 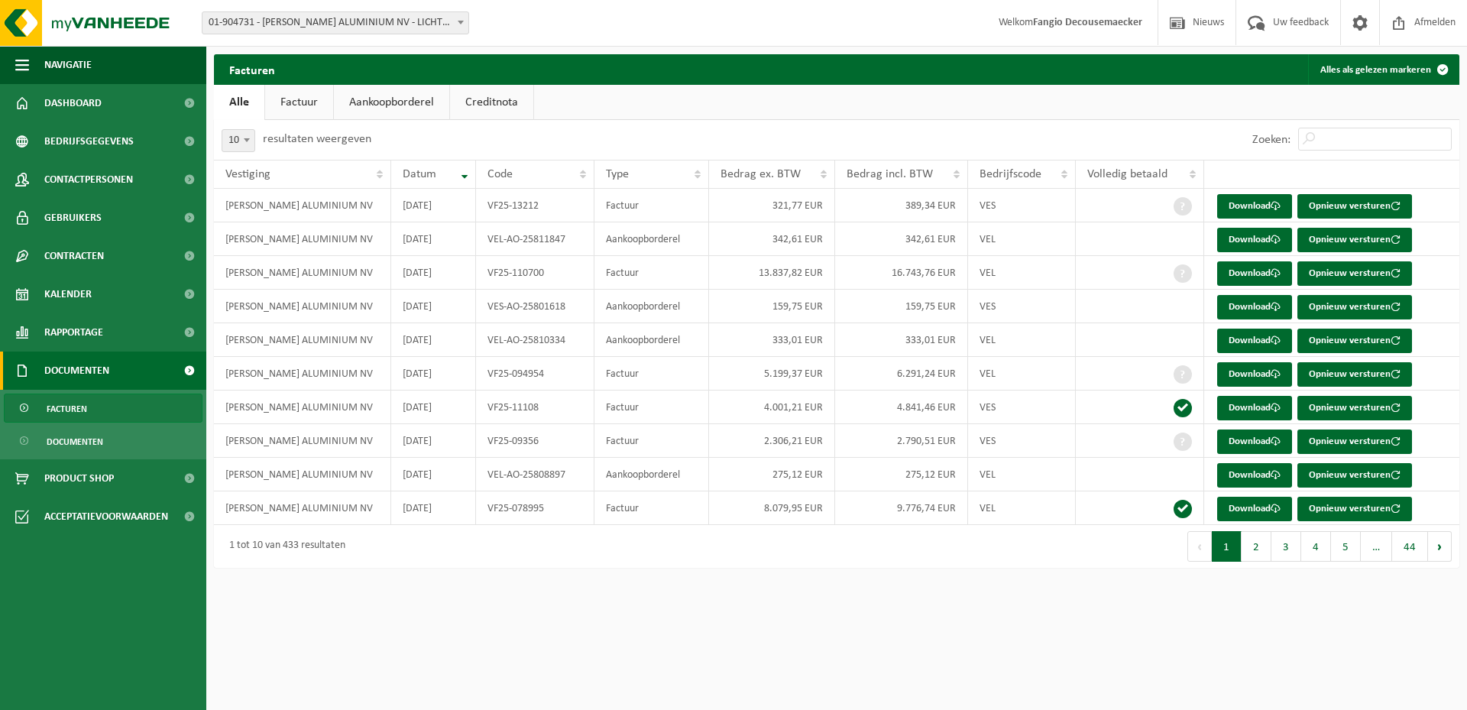 What do you see at coordinates (73, 332) in the screenshot?
I see `span: Rapportage` at bounding box center [73, 332].